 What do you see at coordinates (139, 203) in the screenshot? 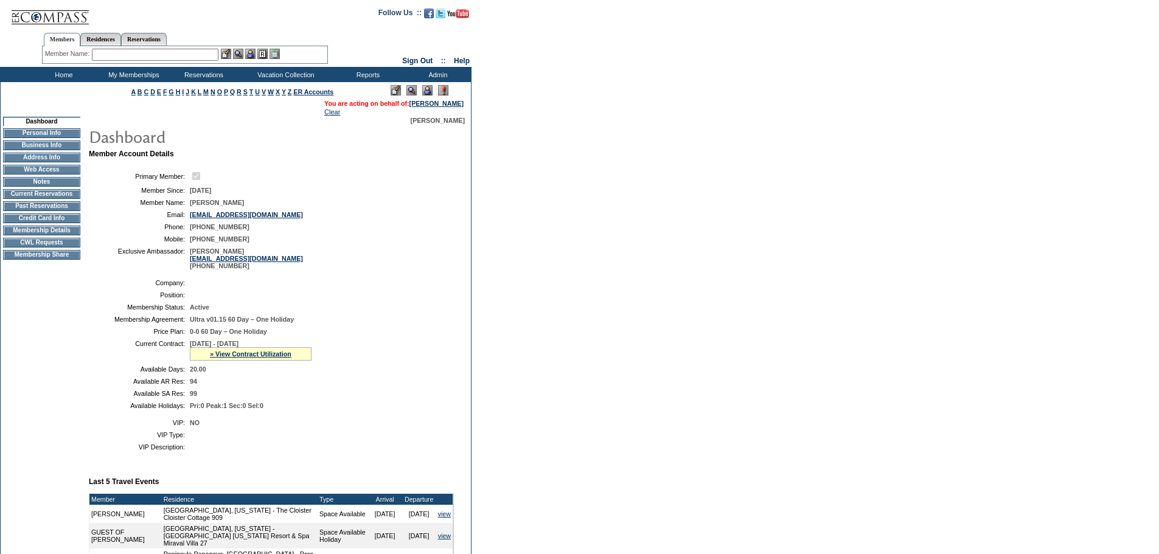
I see `td: Member Name:` at bounding box center [139, 203].